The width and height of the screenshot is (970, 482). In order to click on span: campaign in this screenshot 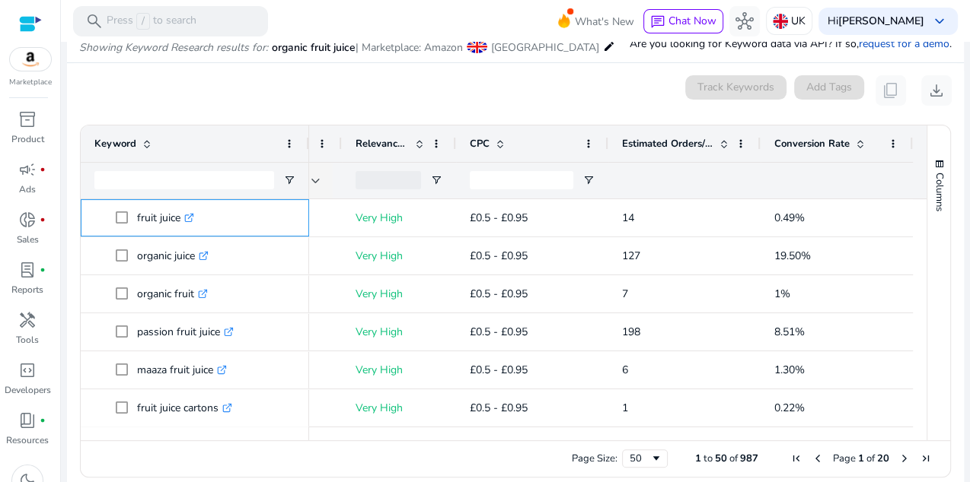, I will do `click(27, 170)`.